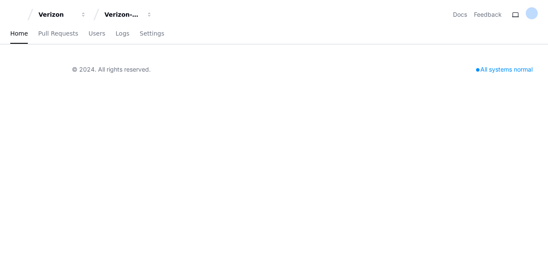  What do you see at coordinates (122, 33) in the screenshot?
I see `span: Logs` at bounding box center [122, 33].